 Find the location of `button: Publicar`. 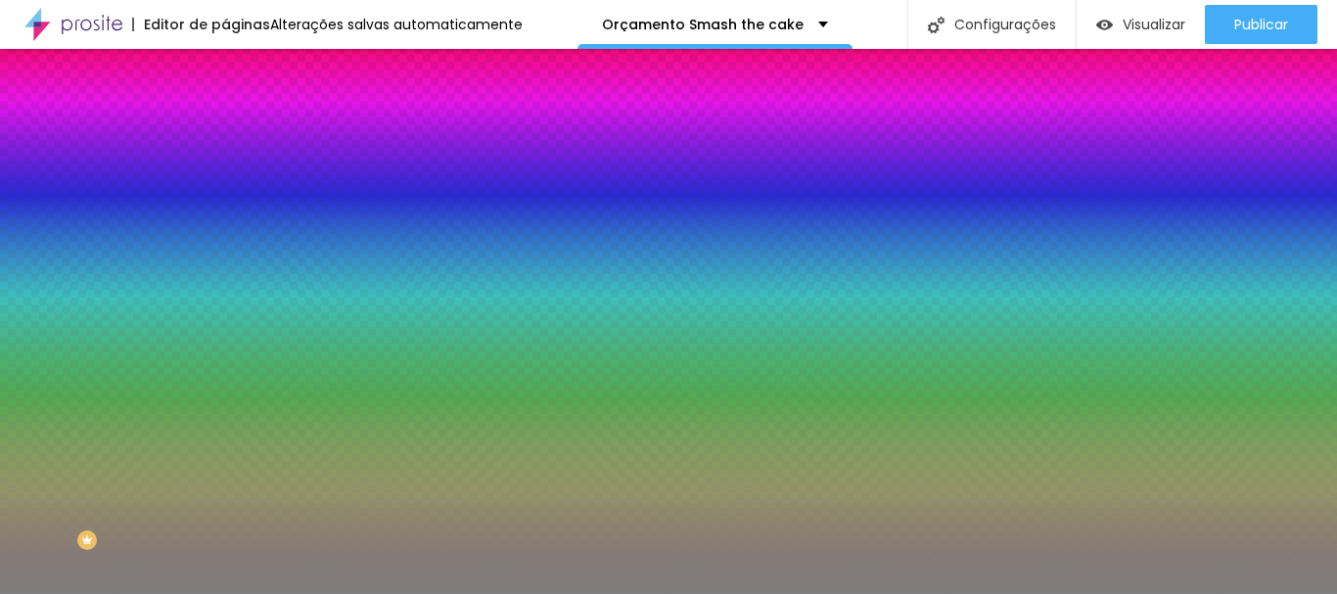

button: Publicar is located at coordinates (1261, 24).